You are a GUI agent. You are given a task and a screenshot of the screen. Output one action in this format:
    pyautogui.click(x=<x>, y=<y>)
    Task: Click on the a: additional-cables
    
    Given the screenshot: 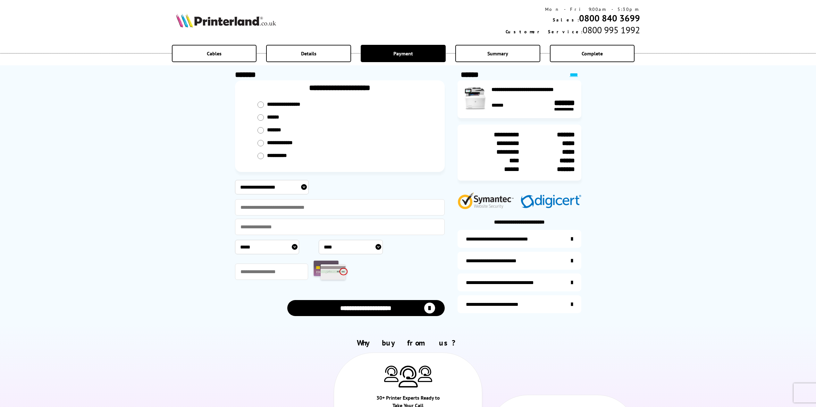 What is the action you would take?
    pyautogui.click(x=519, y=283)
    